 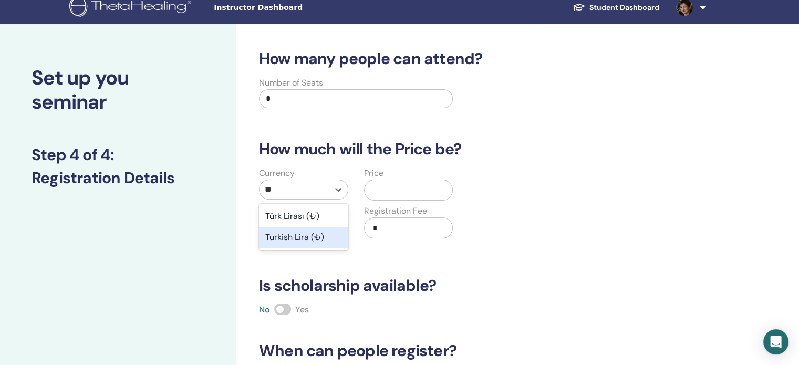 What do you see at coordinates (468, 59) in the screenshot?
I see `h3: How many people can attend?` at bounding box center [468, 59].